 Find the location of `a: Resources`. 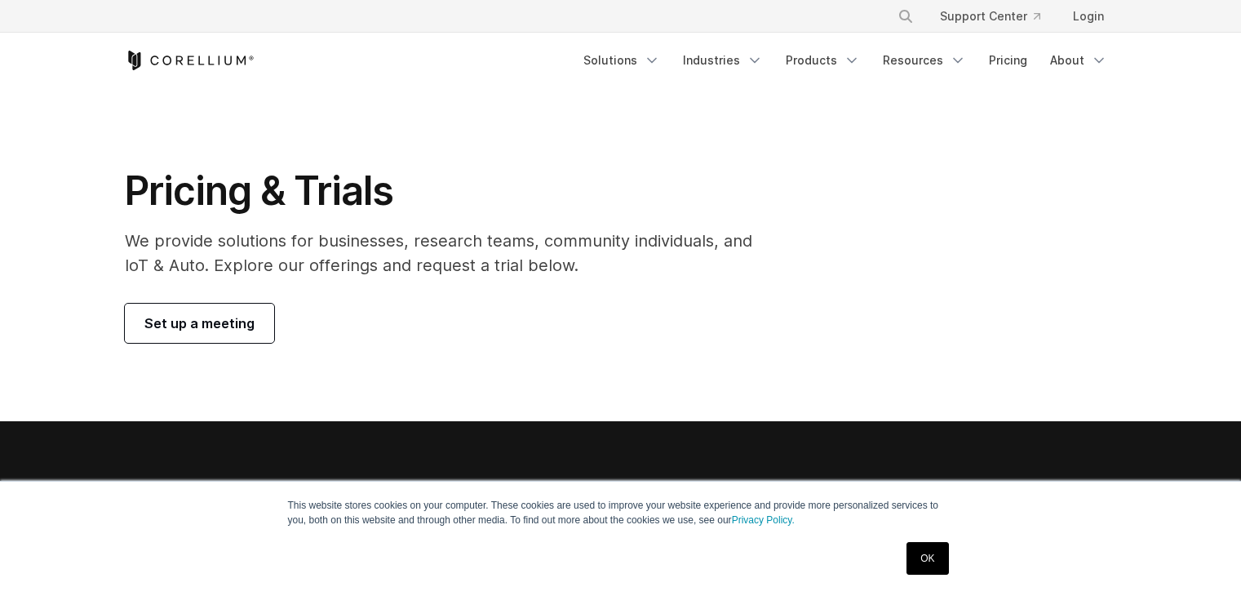

a: Resources is located at coordinates (924, 60).